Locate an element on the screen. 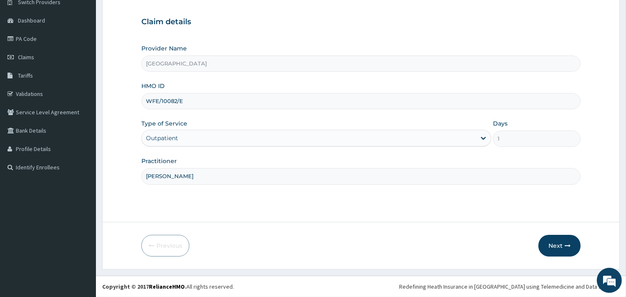  span: Tariffs is located at coordinates (25, 76).